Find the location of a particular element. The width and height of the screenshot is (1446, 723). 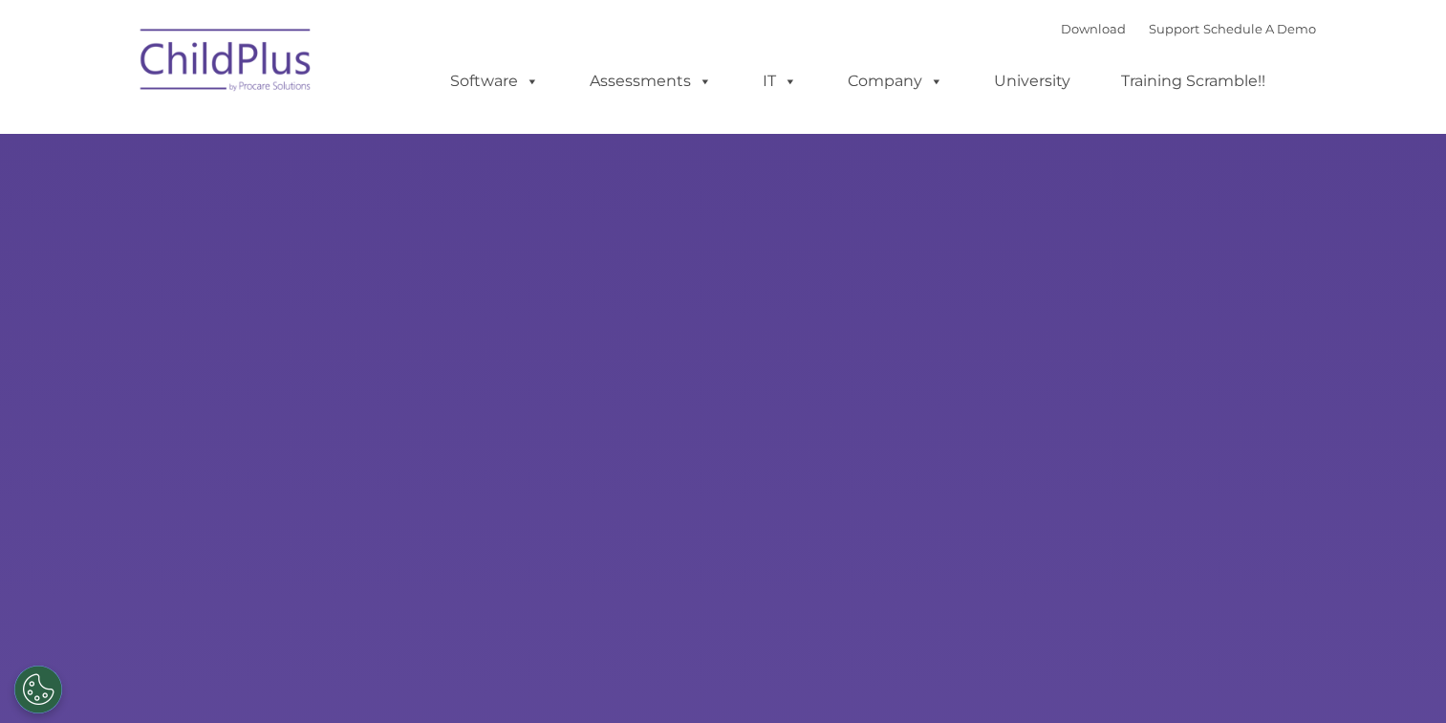

a: IT is located at coordinates (780, 81).